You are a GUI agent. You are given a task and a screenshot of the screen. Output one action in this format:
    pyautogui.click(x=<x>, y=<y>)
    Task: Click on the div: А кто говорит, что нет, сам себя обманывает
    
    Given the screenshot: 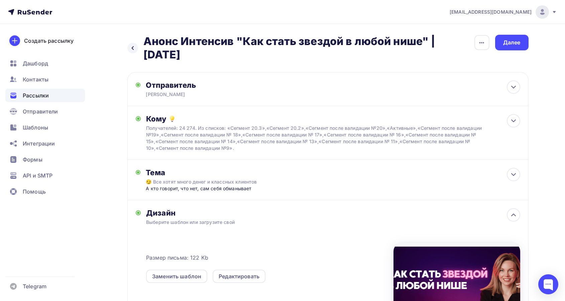 What is the action you would take?
    pyautogui.click(x=212, y=189)
    